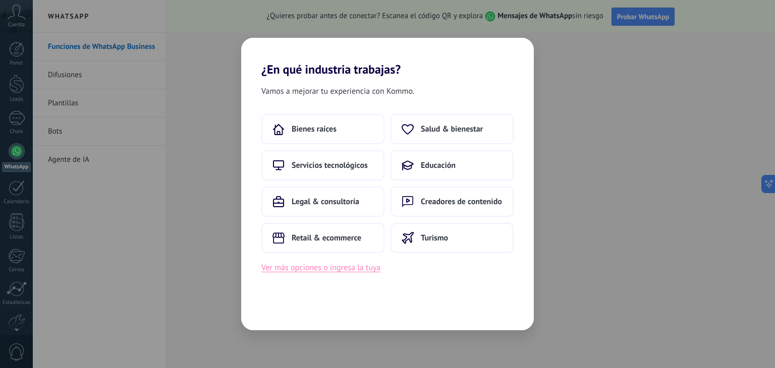 Image resolution: width=775 pixels, height=368 pixels. I want to click on span: Turismo, so click(434, 238).